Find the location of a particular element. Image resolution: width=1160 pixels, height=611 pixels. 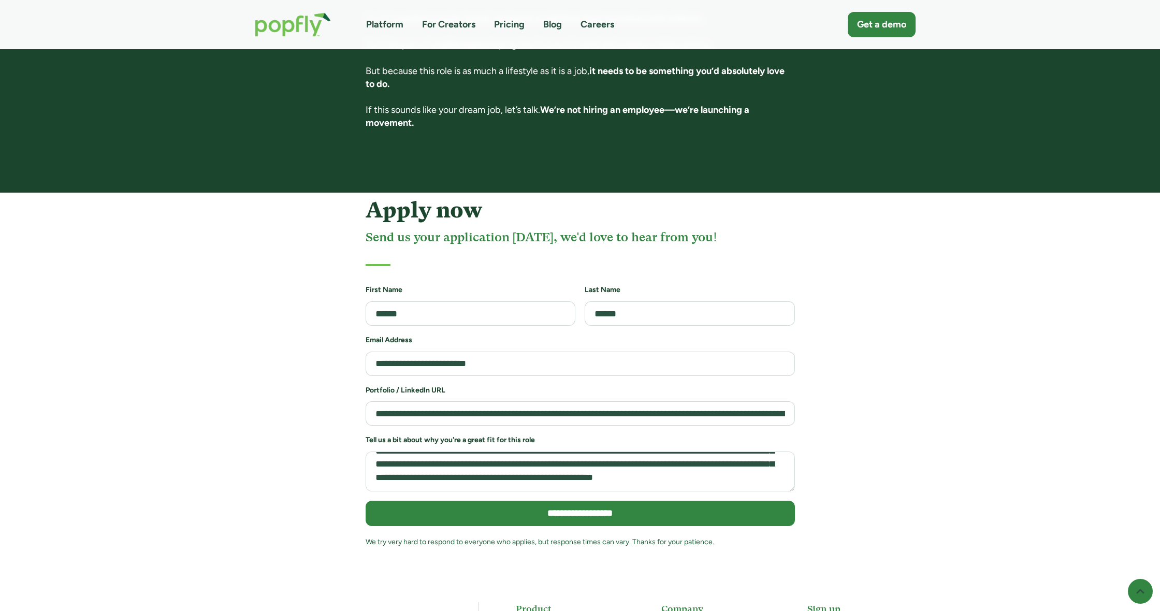

div: Get a demo is located at coordinates (881, 24).